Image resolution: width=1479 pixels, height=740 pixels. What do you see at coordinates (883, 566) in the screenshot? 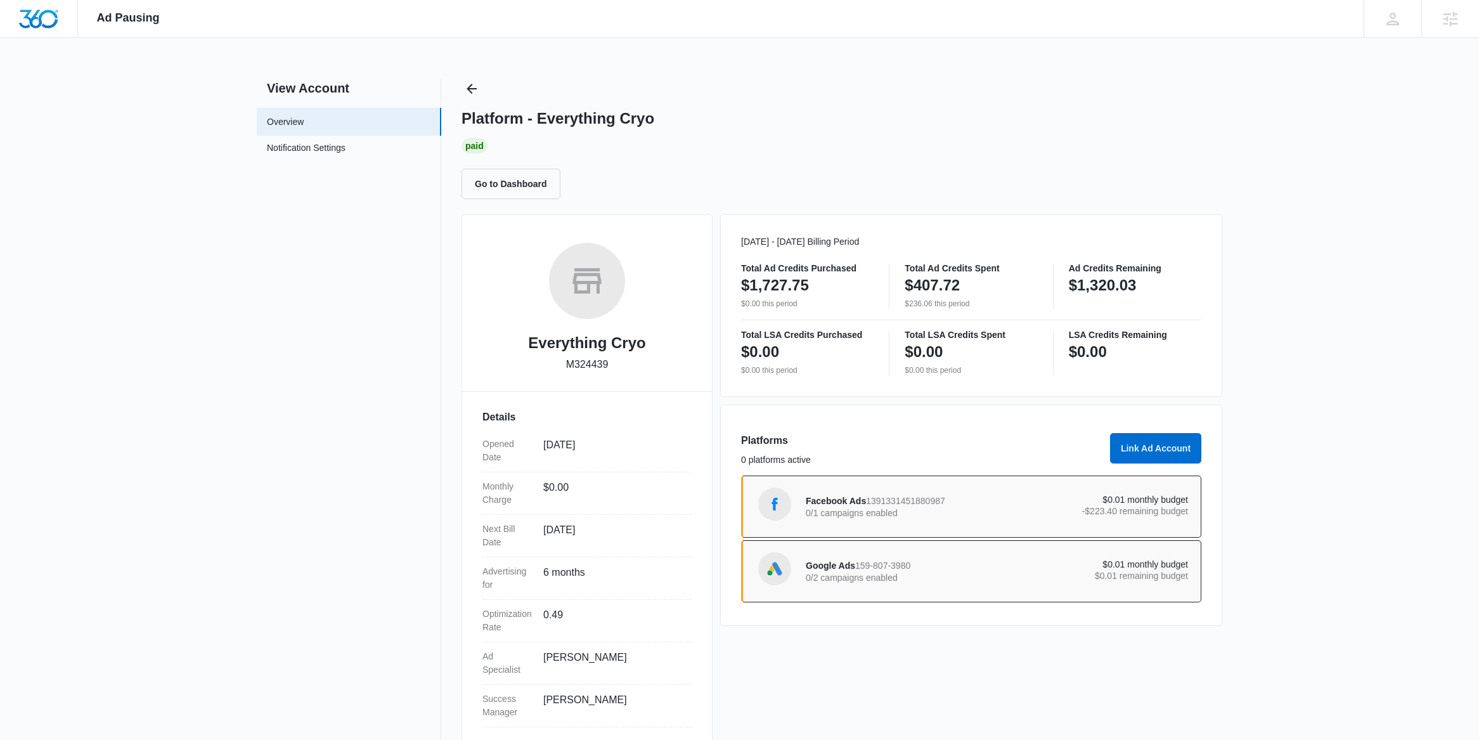
I see `span: 159-807-3980` at bounding box center [883, 566].